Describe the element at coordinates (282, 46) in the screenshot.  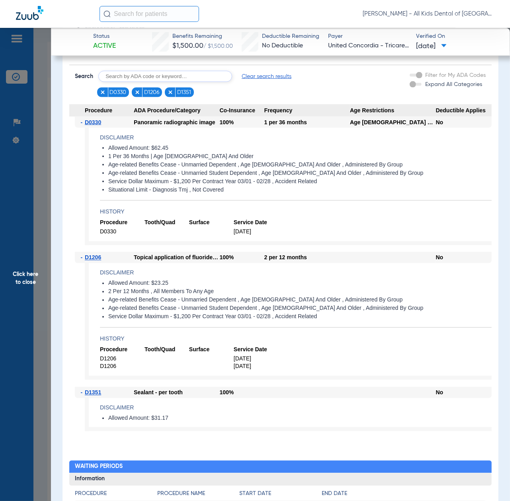
I see `span: No Deductible` at that location.